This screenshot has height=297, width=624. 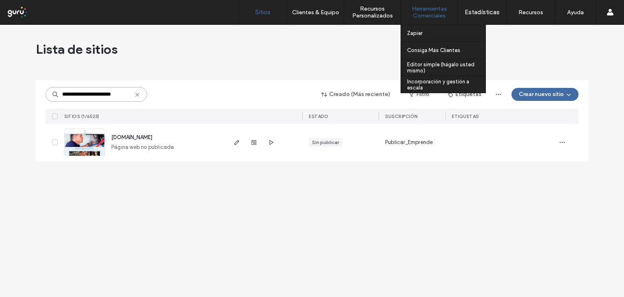 What do you see at coordinates (446, 67) in the screenshot?
I see `a: Editor simple (hágalo usted mismo)` at bounding box center [446, 67].